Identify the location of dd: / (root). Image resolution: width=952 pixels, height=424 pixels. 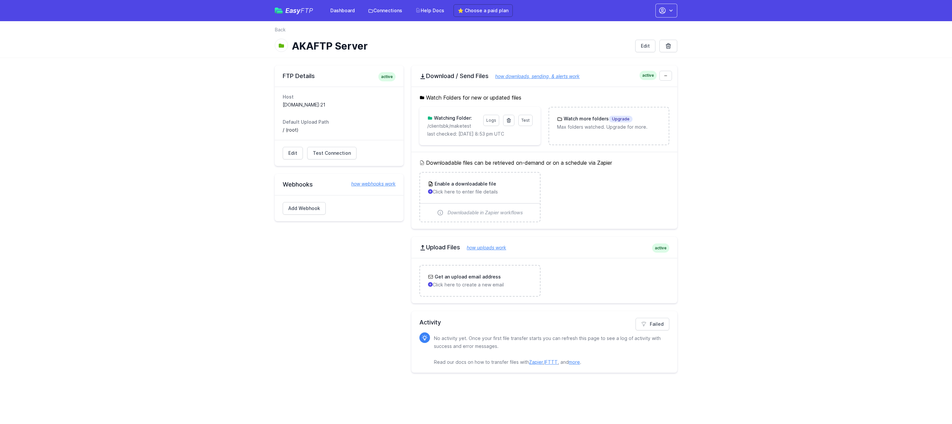
(339, 130).